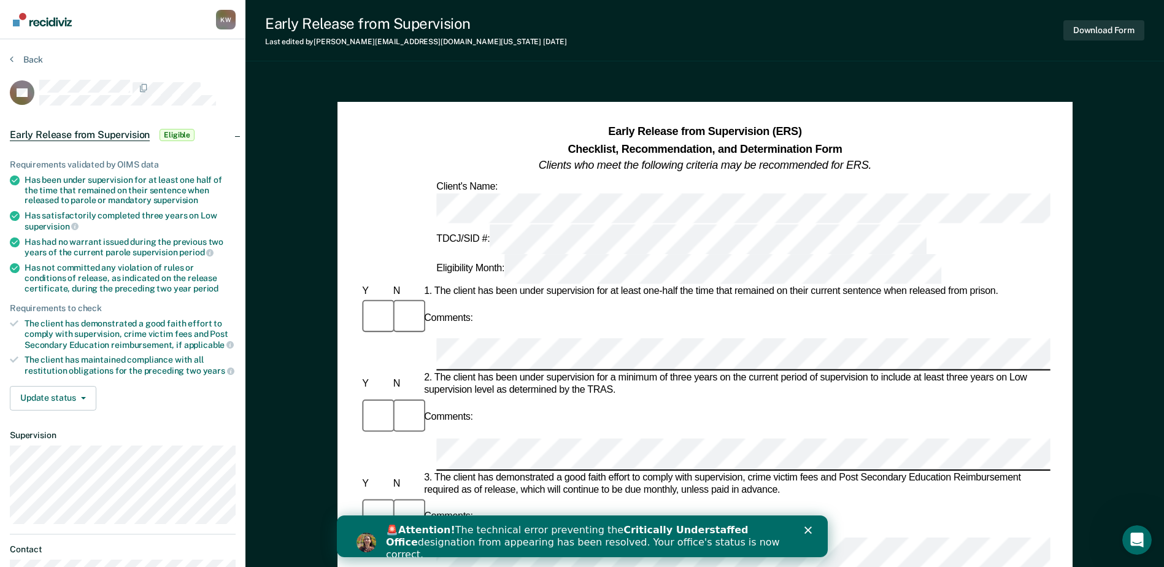 Image resolution: width=1164 pixels, height=567 pixels. Describe the element at coordinates (681, 239) in the screenshot. I see `div: TDCJ/SID #:` at that location.